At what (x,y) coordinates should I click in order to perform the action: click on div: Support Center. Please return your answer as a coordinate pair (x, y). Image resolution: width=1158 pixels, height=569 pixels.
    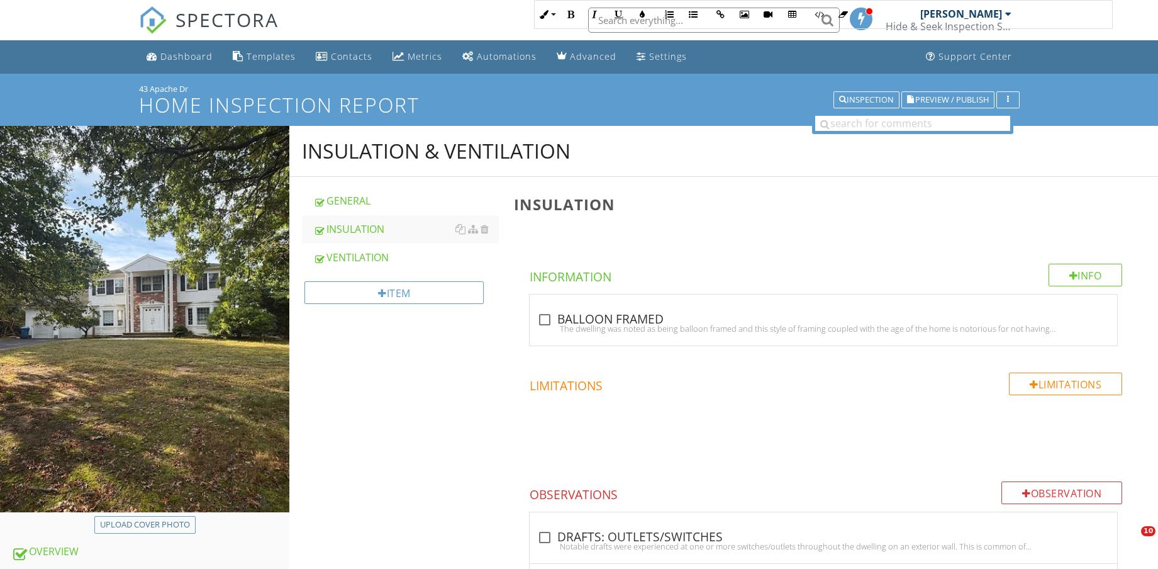
    Looking at the image, I should click on (975, 56).